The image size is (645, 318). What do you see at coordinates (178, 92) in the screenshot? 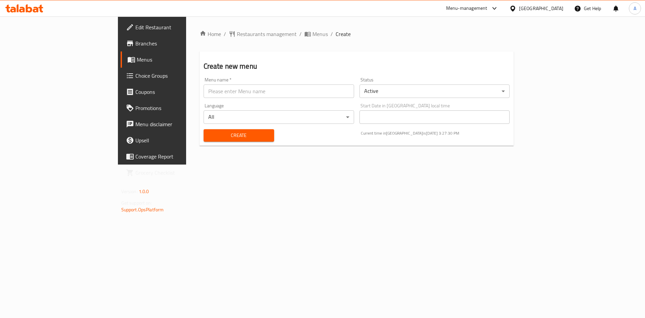
I see `span: Coupons` at bounding box center [178, 92].